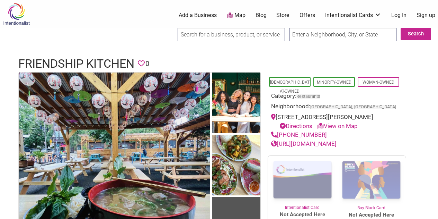  What do you see at coordinates (261, 15) in the screenshot?
I see `a: Blog` at bounding box center [261, 15].